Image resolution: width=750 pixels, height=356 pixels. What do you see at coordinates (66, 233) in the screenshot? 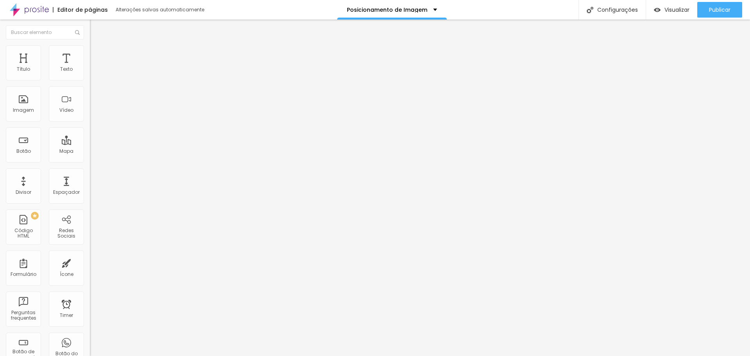
I see `div: Redes Sociais` at bounding box center [66, 233].